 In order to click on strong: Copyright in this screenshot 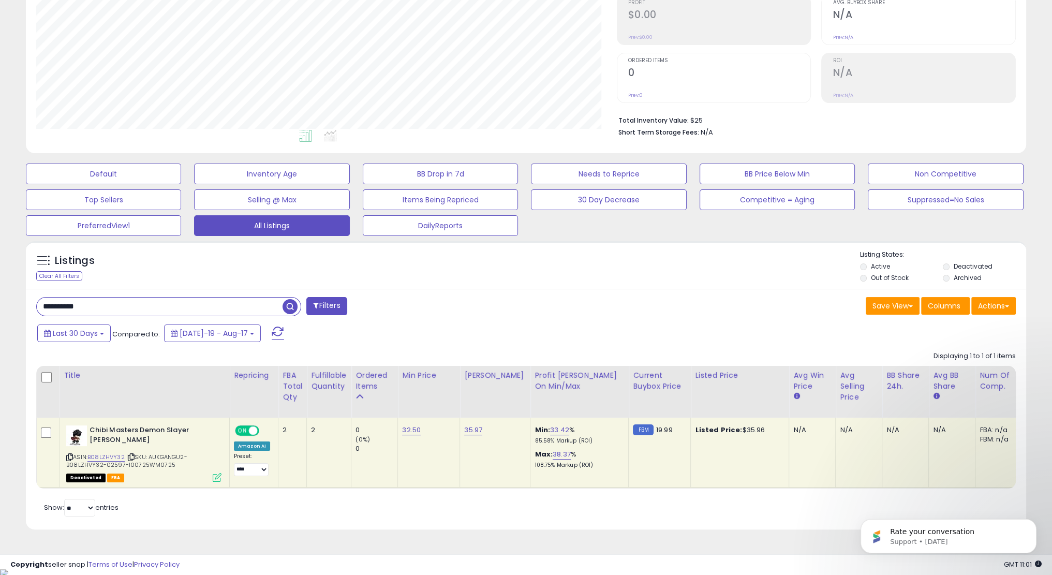, I will do `click(29, 564)`.